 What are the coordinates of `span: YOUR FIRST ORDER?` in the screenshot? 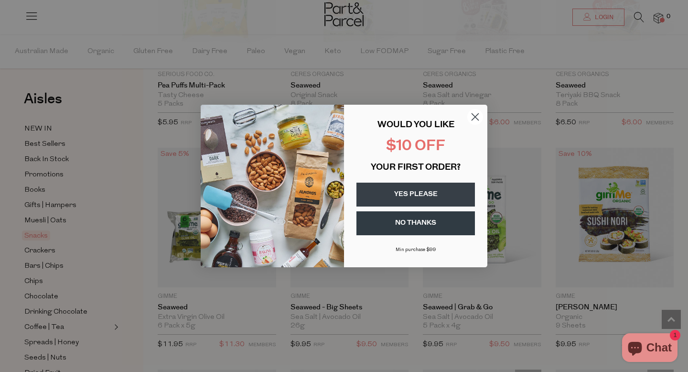 It's located at (416, 168).